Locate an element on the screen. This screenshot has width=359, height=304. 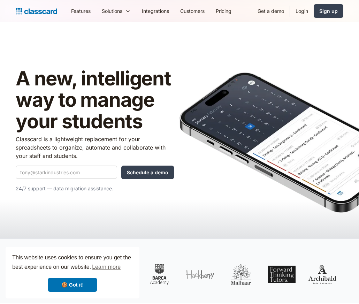
h1: A new, intelligent way to manage your students is located at coordinates (95, 100).